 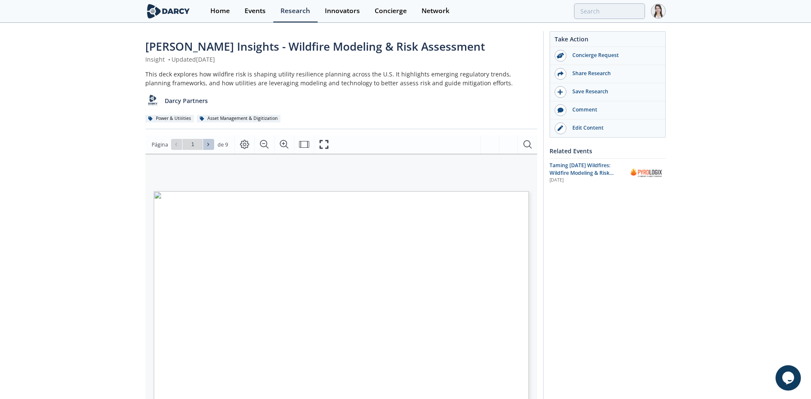 What do you see at coordinates (239, 119) in the screenshot?
I see `div: Asset Management & Digitization` at bounding box center [239, 119].